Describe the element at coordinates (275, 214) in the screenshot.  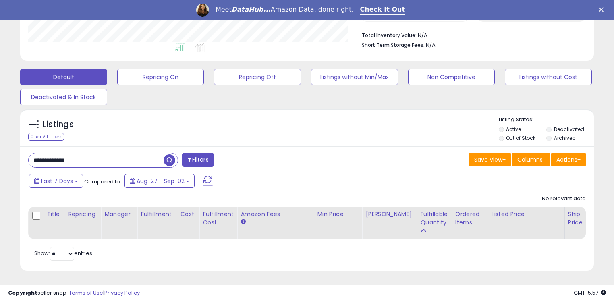
I see `div: Amazon Fees` at that location.